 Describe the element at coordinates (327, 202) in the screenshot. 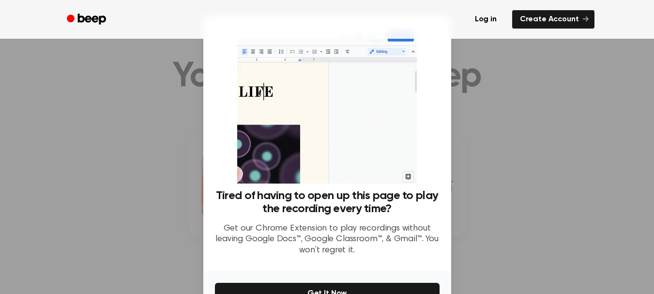

I see `h3: Tired of having to open up this page to play the recording every time?` at that location.